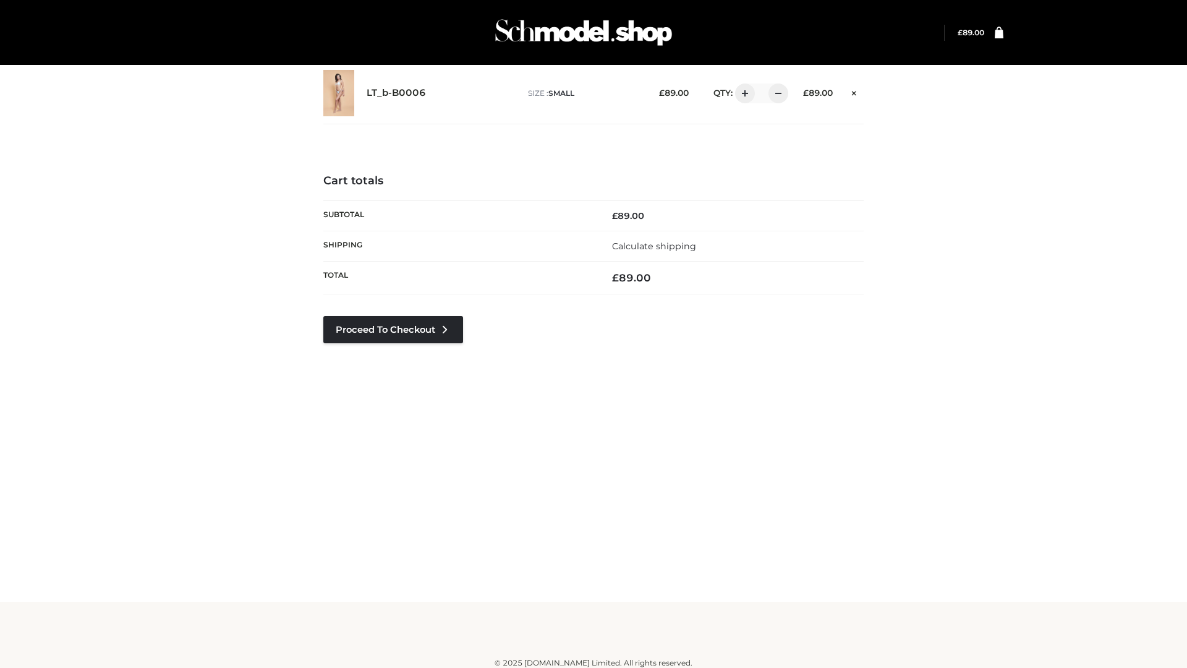 Image resolution: width=1187 pixels, height=668 pixels. Describe the element at coordinates (396, 93) in the screenshot. I see `a: LT_b-B0006` at that location.